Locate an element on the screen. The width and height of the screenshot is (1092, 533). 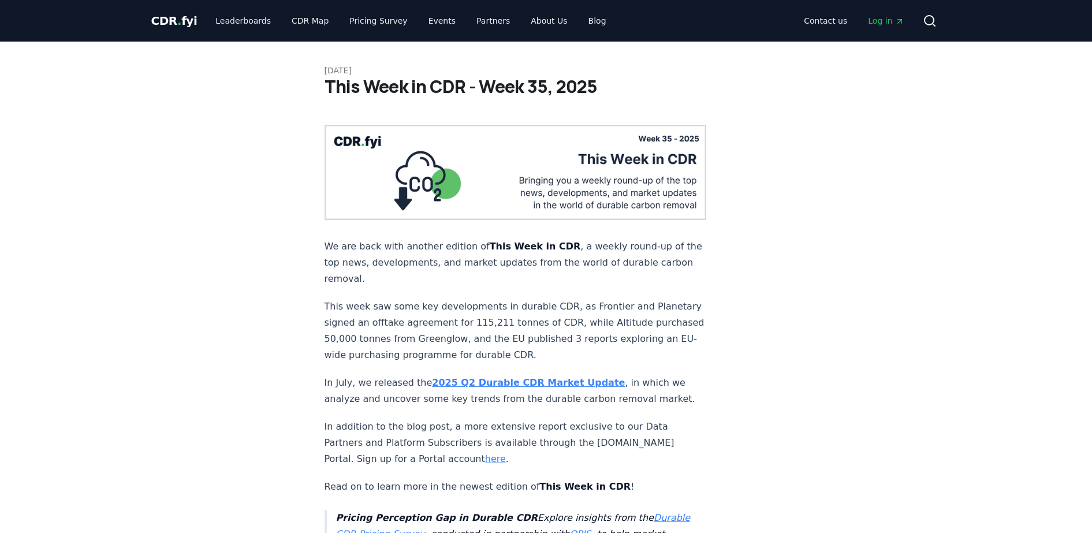
a: 2025 Q2 Durable CDR Market Update is located at coordinates (528, 382).